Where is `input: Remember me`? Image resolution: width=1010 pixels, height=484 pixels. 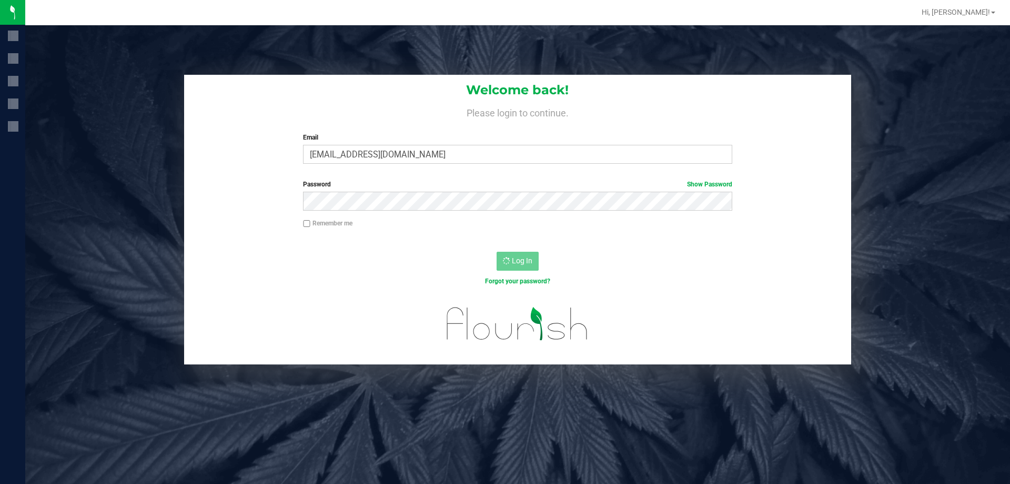 input: Remember me is located at coordinates (307, 224).